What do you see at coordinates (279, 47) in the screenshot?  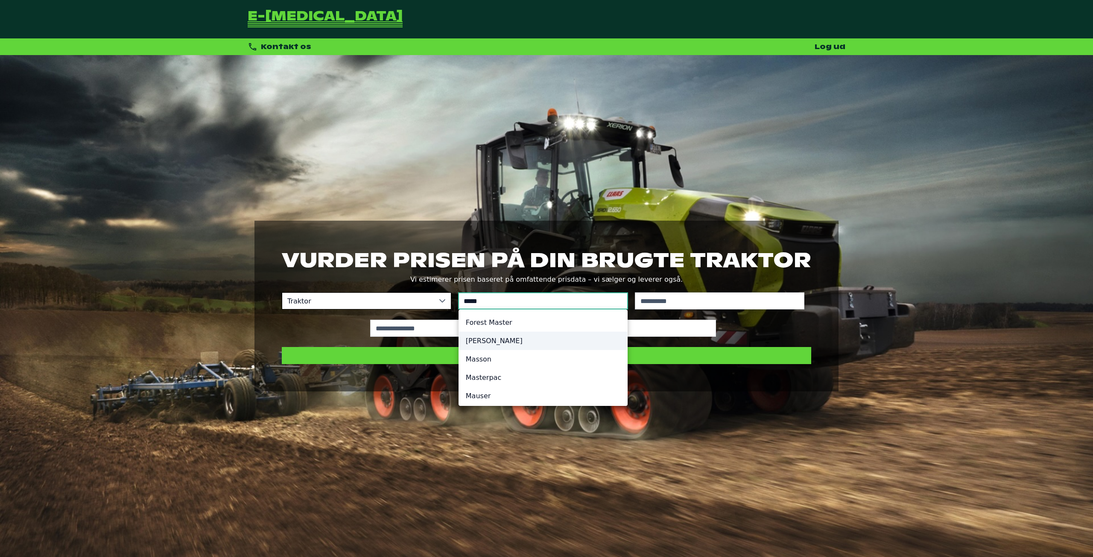 I see `div: Kontakt os` at bounding box center [279, 47].